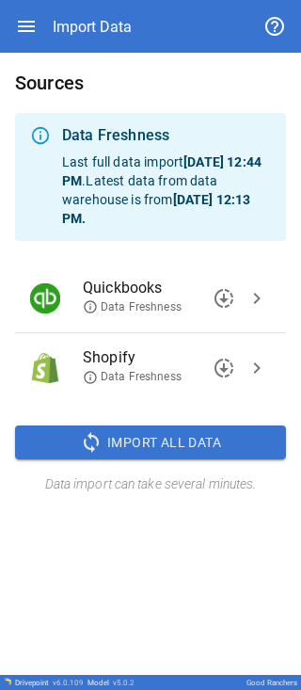 The width and height of the screenshot is (301, 690). I want to click on div: Drivepoint, so click(49, 682).